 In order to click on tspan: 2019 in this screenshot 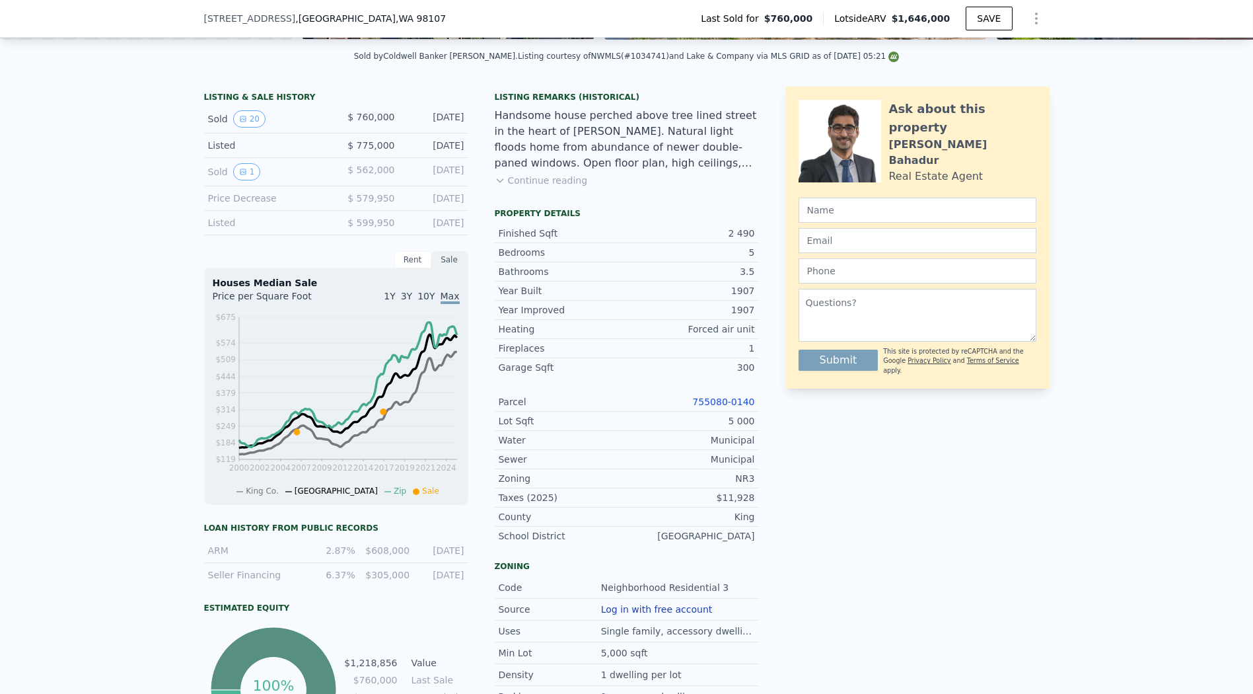, I will do `click(404, 468)`.